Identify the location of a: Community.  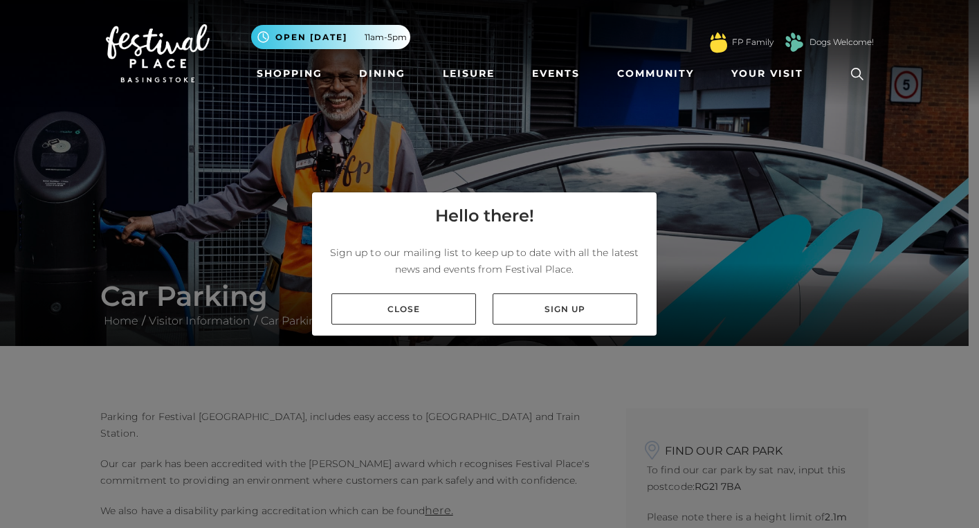
(655, 73).